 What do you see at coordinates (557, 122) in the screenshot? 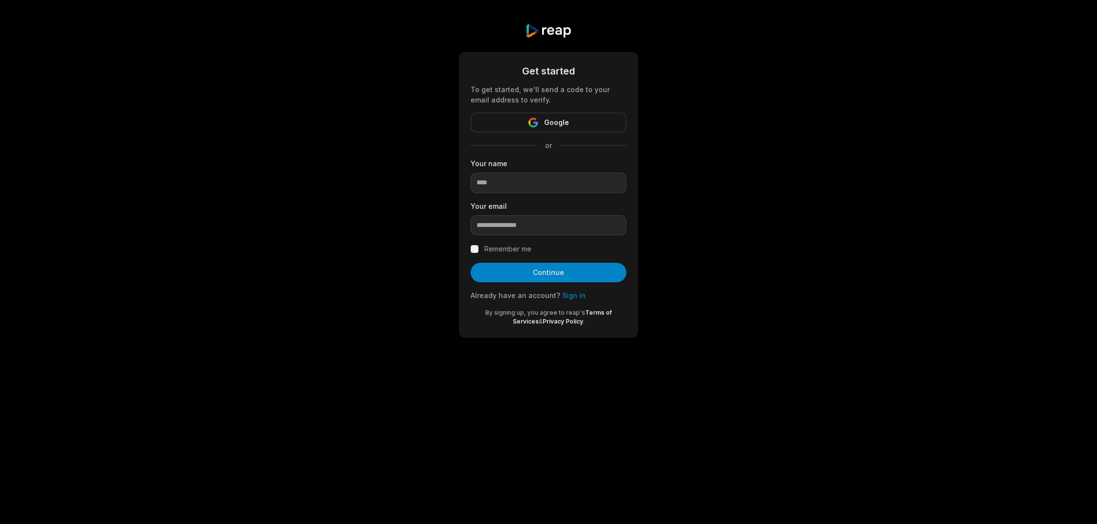
I see `span: Google` at bounding box center [557, 122].